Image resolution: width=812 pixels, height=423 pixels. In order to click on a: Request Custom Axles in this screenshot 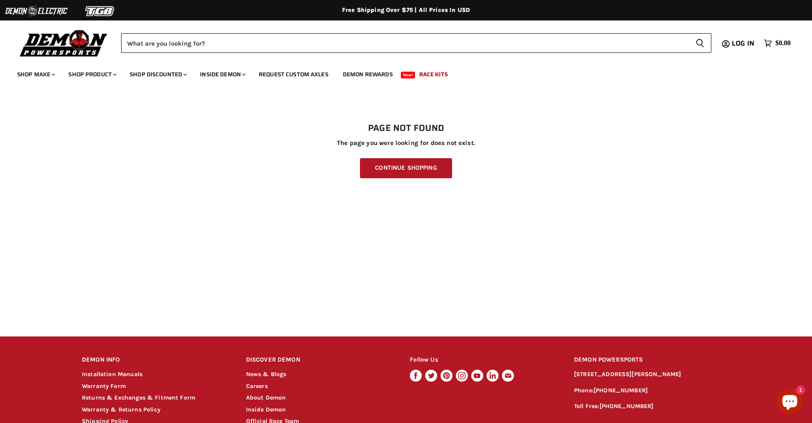, I will do `click(293, 74)`.